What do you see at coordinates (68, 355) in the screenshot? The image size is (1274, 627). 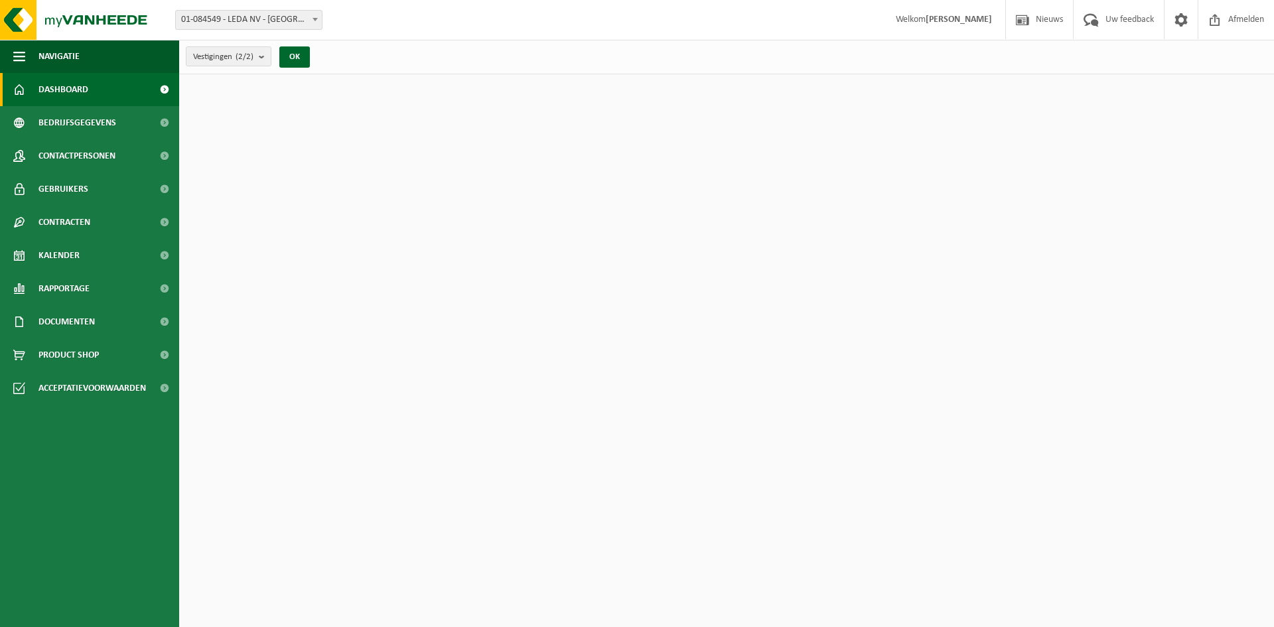 I see `span: Product Shop` at bounding box center [68, 355].